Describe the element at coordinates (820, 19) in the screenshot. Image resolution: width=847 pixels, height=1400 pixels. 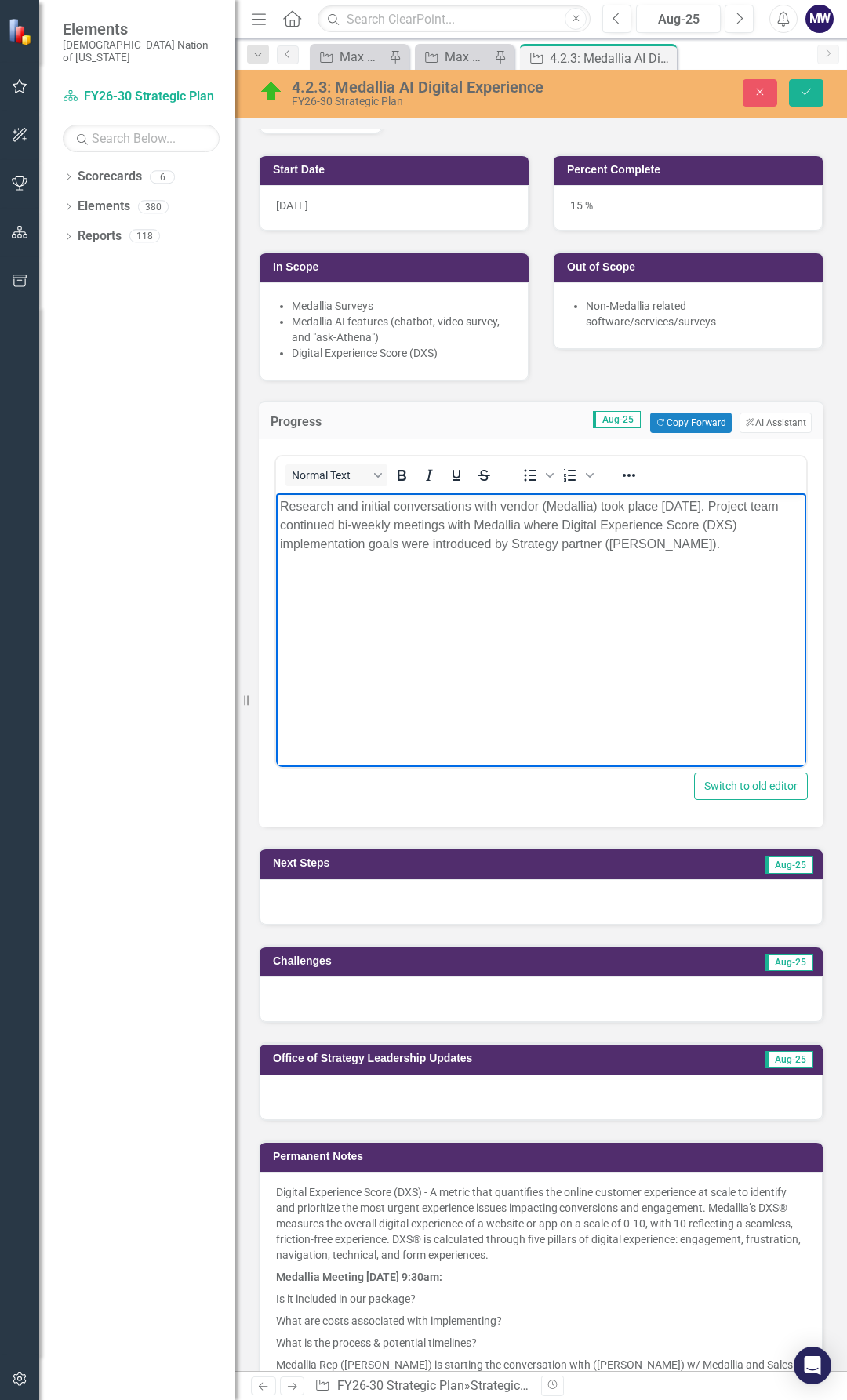
I see `button: MW` at that location.